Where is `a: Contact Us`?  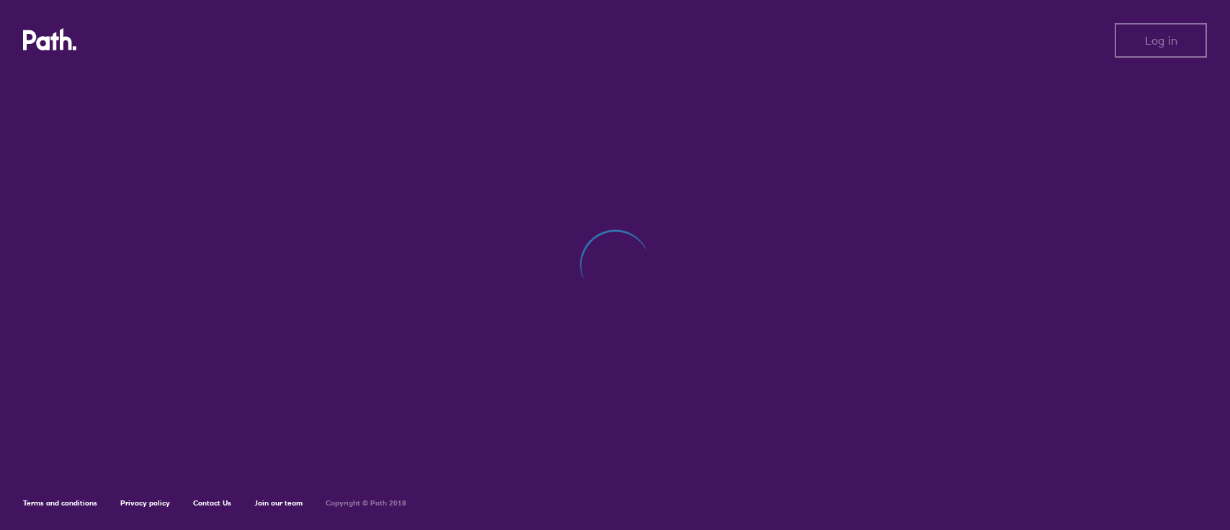 a: Contact Us is located at coordinates (212, 502).